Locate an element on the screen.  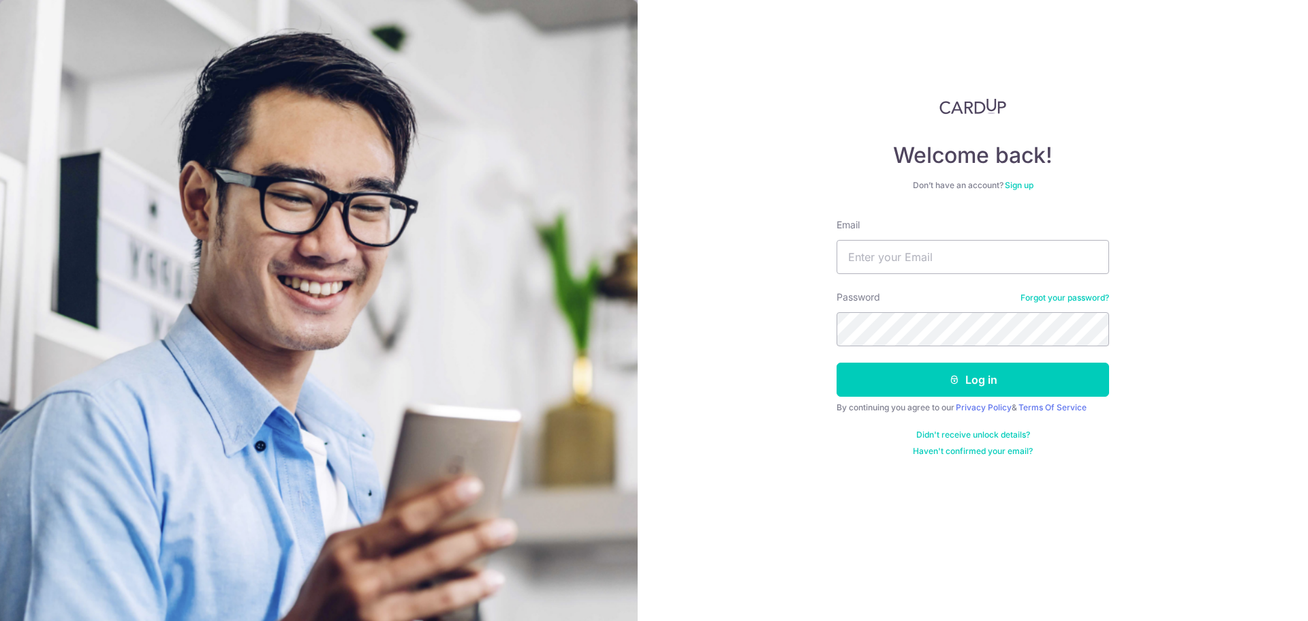
a: Privacy Policy is located at coordinates (984, 407).